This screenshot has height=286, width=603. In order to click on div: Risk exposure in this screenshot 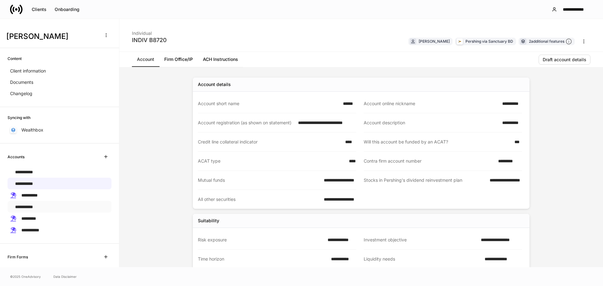, I will do `click(261, 240)`.